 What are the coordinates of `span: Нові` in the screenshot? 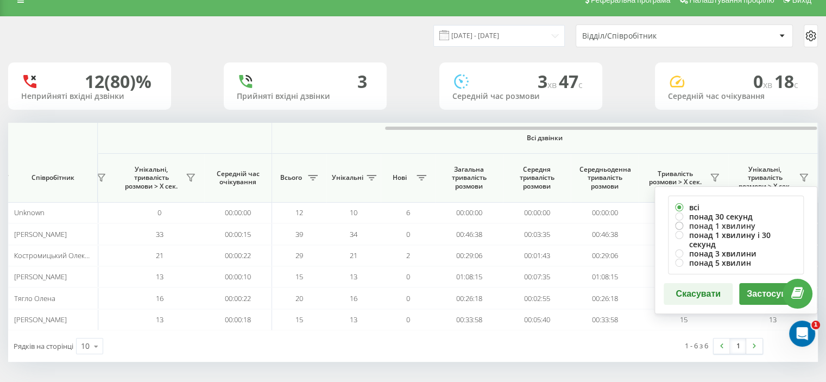 It's located at (400, 178).